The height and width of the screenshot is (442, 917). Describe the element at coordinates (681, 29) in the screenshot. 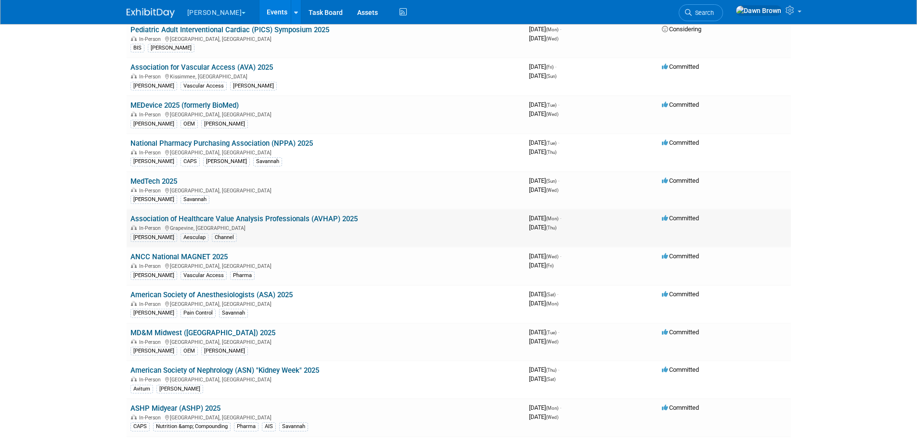

I see `span: Considering` at that location.